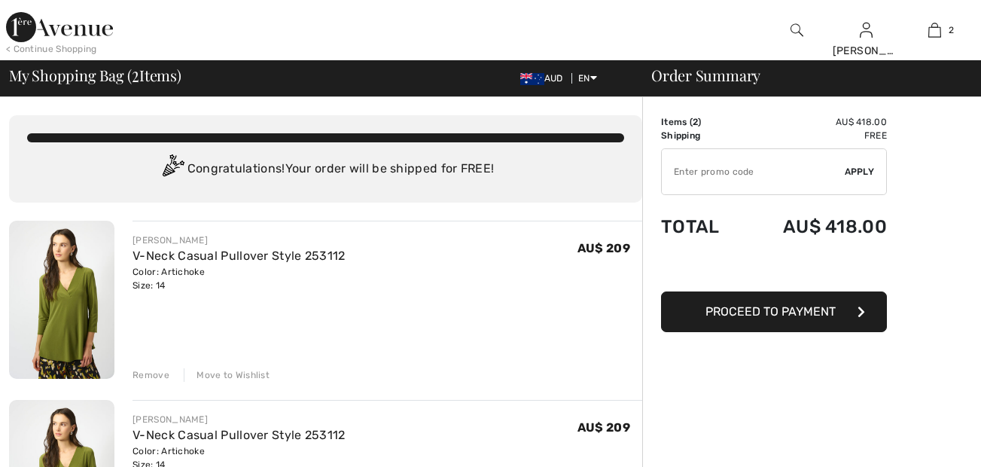 The height and width of the screenshot is (467, 981). Describe the element at coordinates (95, 75) in the screenshot. I see `span: My Shopping Bag ( Items)` at that location.